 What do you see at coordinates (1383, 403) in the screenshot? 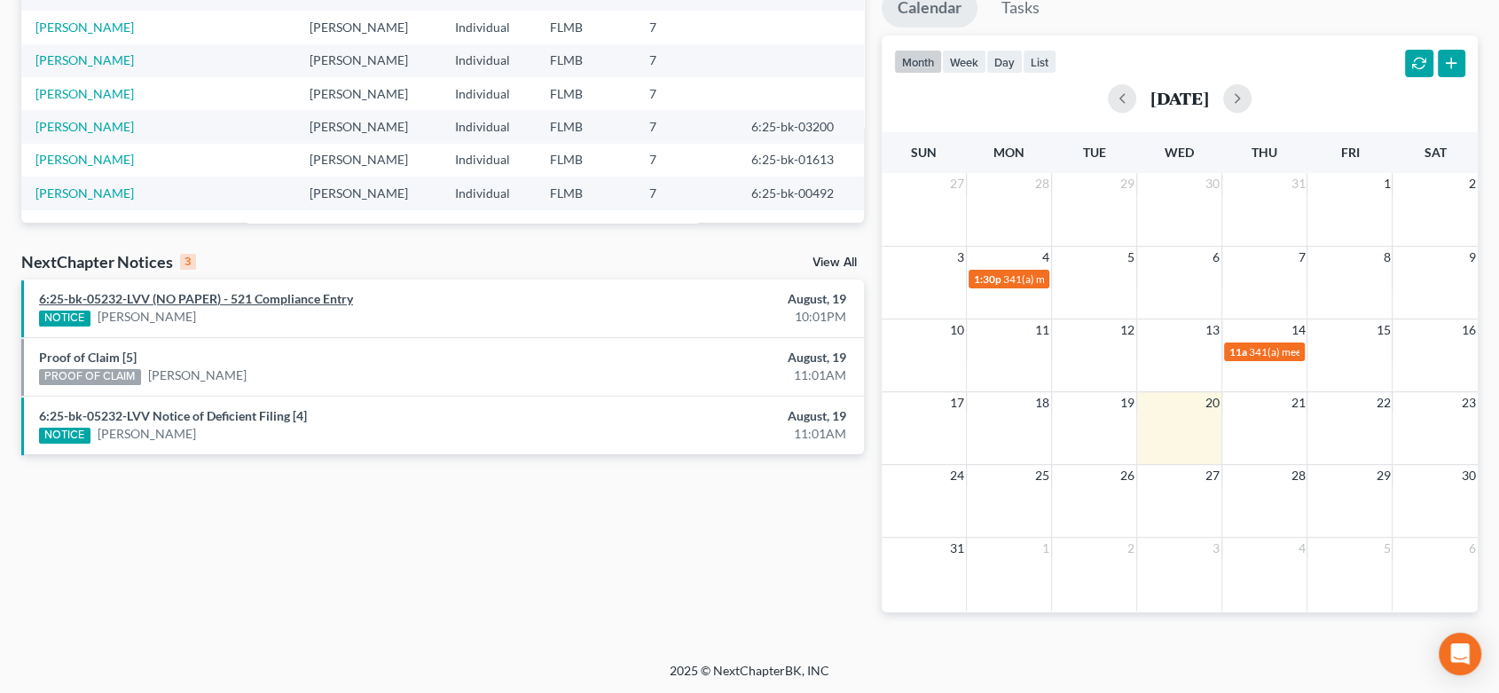
I see `span: 22` at bounding box center [1383, 403].